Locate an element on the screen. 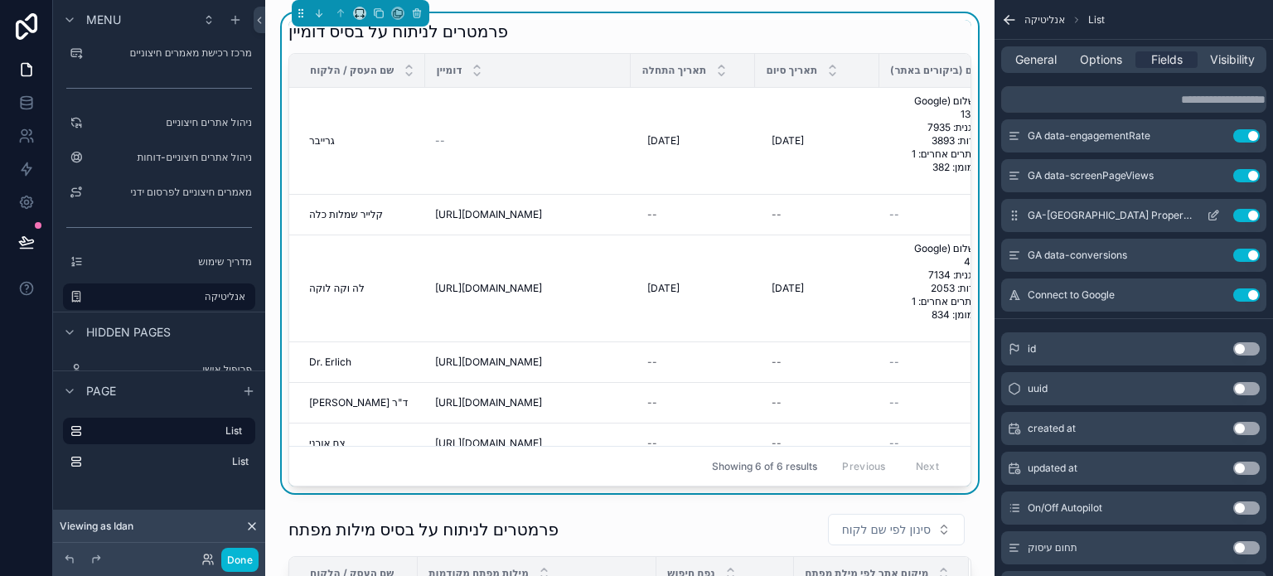 This screenshot has width=1273, height=576. a: גרייבר is located at coordinates (362, 141).